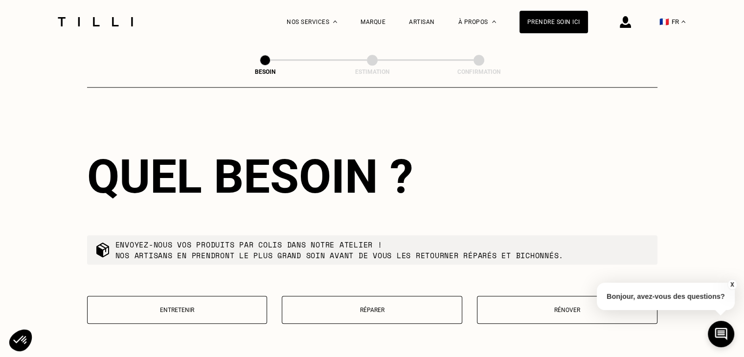 The image size is (744, 357). What do you see at coordinates (372, 176) in the screenshot?
I see `div: Quel besoin ?` at bounding box center [372, 176].